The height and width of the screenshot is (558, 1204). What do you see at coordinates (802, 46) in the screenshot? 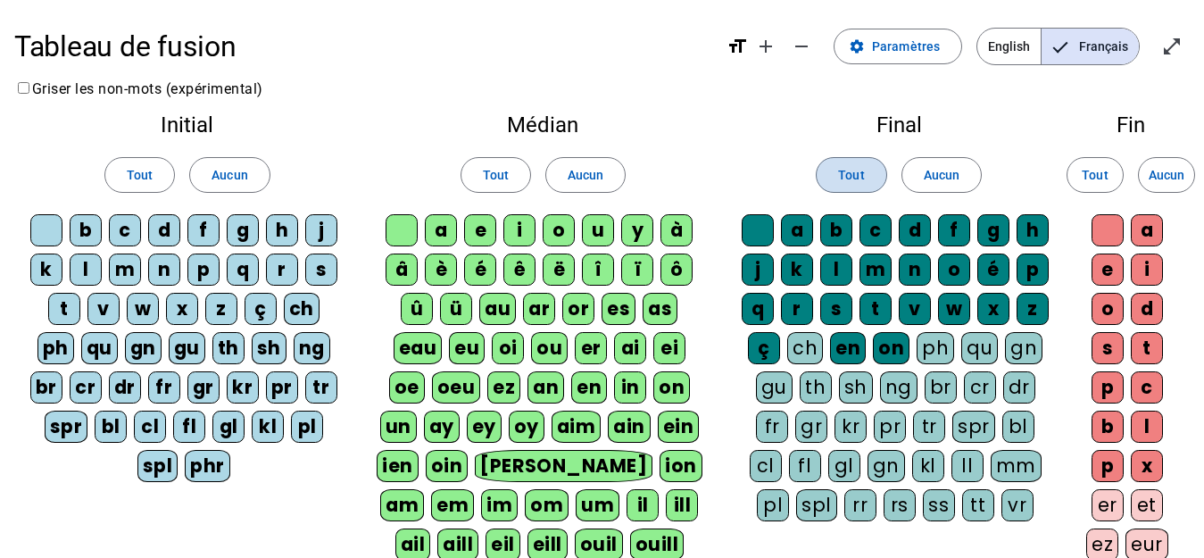
I see `mat-icon: remove` at bounding box center [802, 46].